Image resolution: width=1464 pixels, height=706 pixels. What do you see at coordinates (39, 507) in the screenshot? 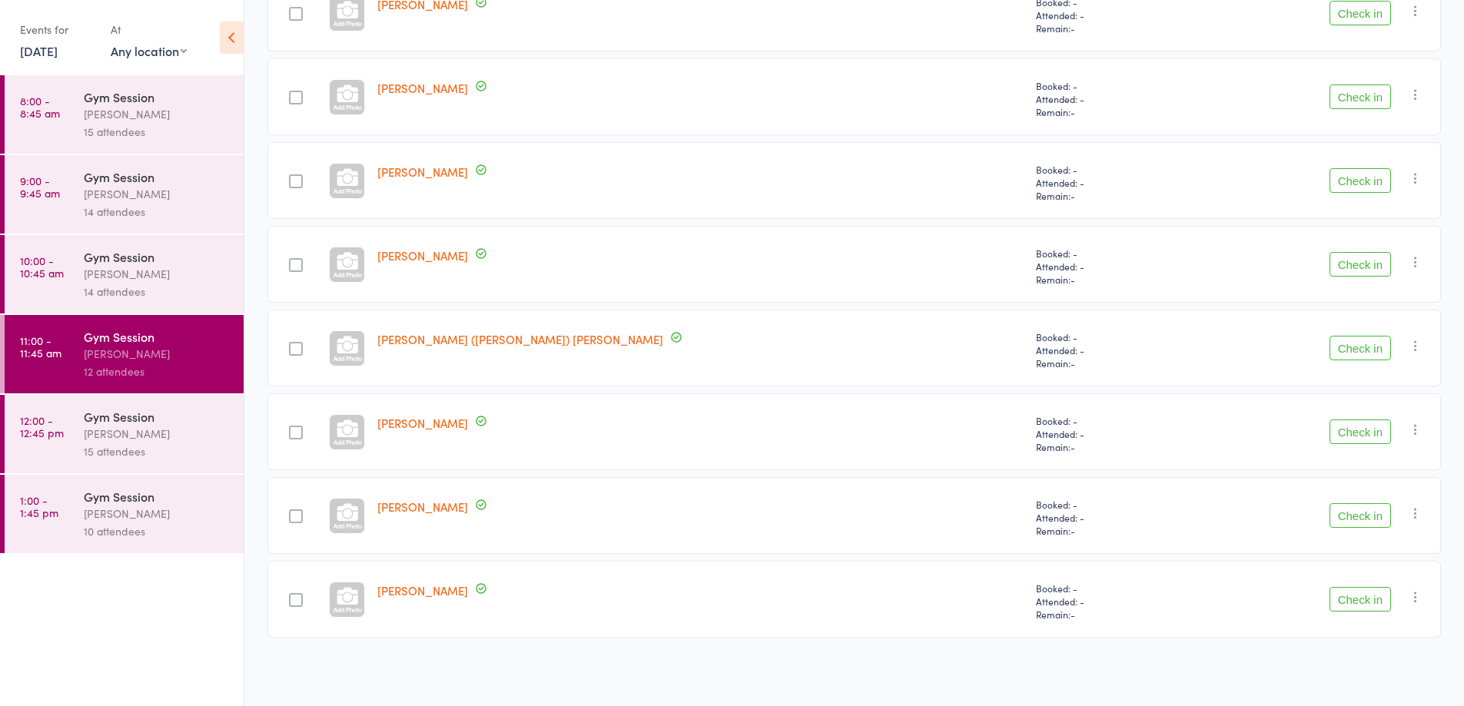
I see `time: 1:00 - 1:45 pm` at bounding box center [39, 507].